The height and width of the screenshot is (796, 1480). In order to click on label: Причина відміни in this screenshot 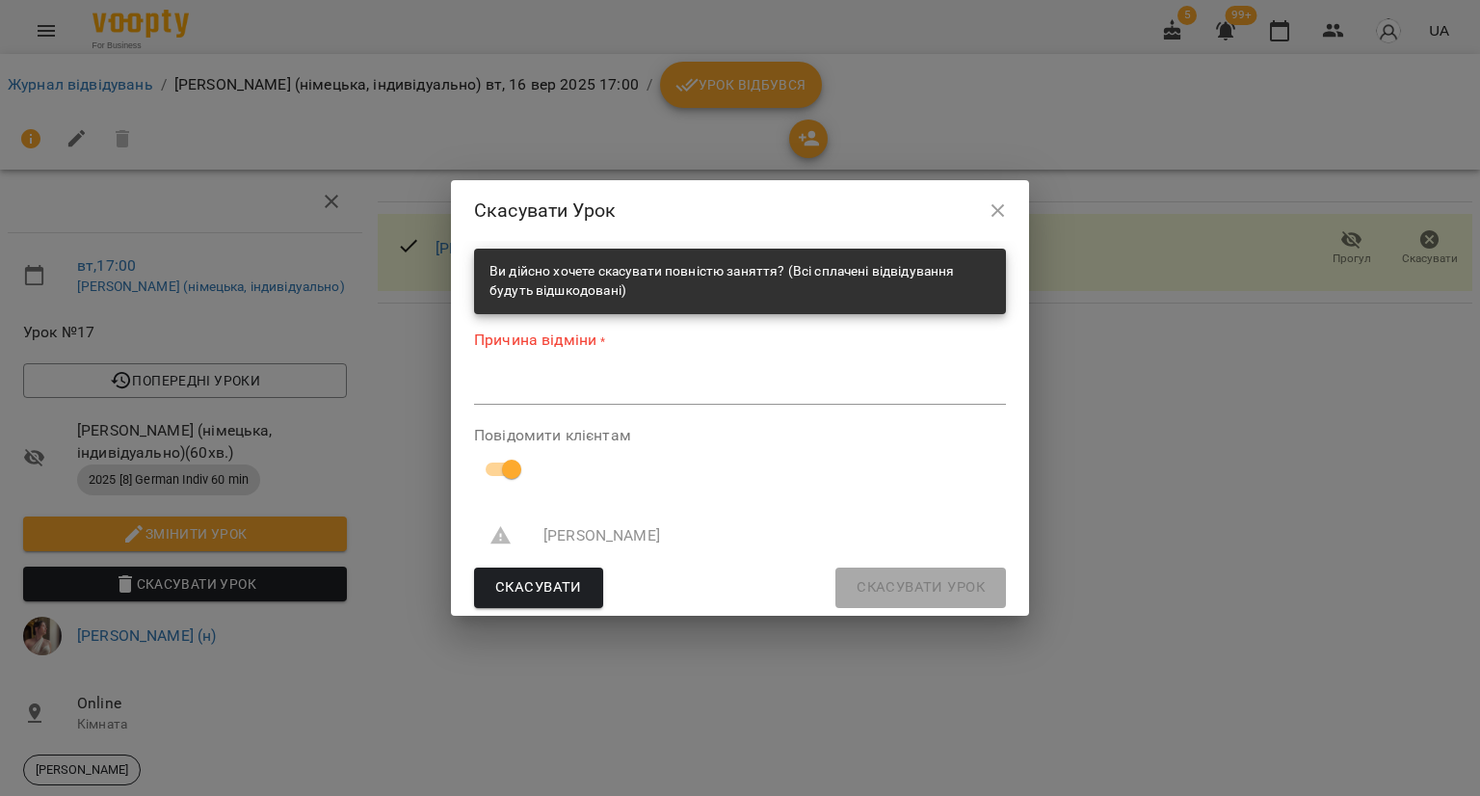, I will do `click(740, 340)`.